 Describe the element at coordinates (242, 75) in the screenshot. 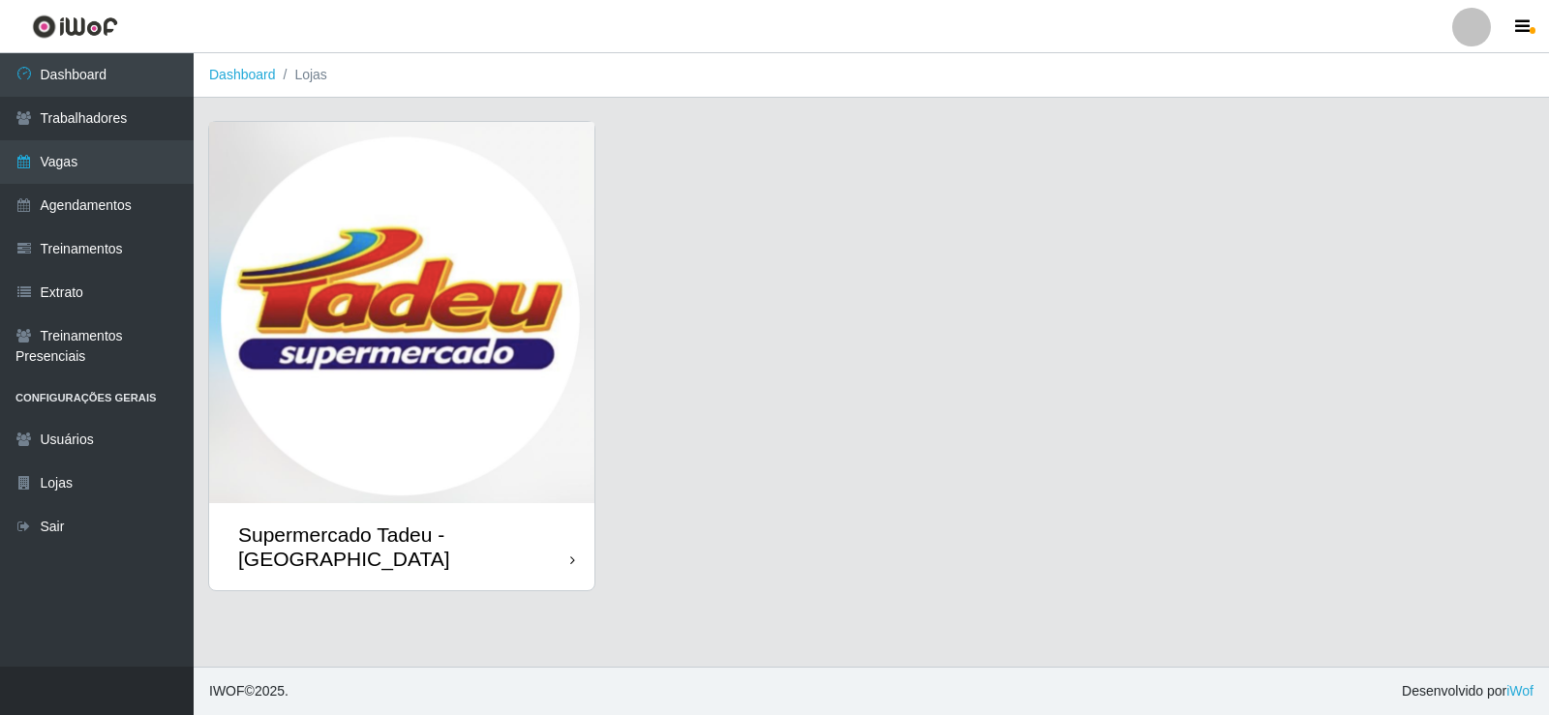

I see `a: Dashboard` at that location.